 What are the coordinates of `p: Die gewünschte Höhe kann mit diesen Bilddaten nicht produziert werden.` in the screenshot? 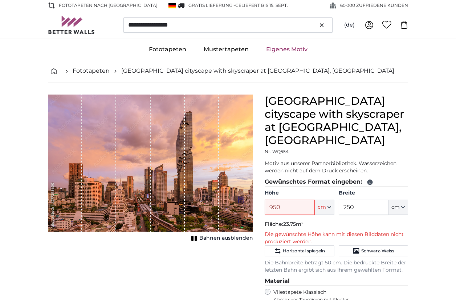 It's located at (336, 238).